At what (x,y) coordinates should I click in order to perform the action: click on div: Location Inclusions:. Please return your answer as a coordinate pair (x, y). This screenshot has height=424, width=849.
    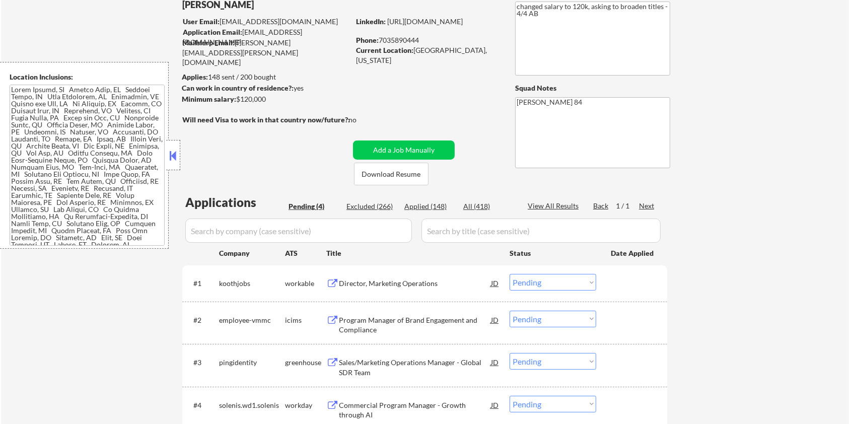
    Looking at the image, I should click on (87, 77).